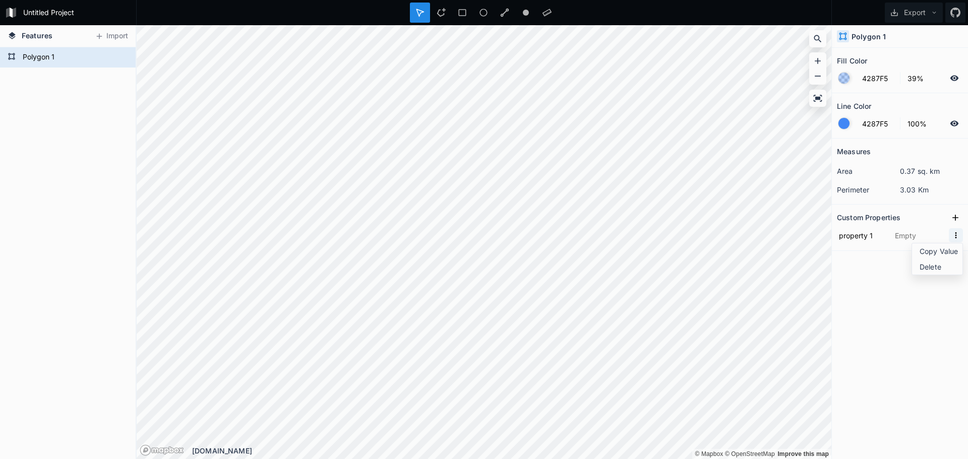  Describe the element at coordinates (111, 36) in the screenshot. I see `button: Import` at that location.